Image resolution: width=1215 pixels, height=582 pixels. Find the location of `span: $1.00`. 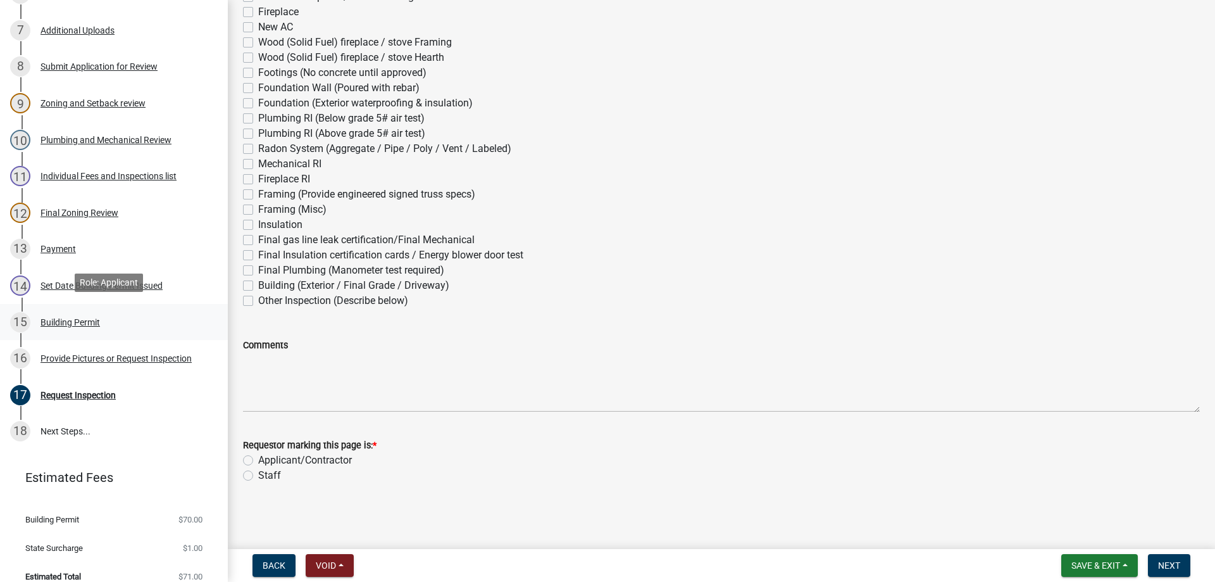

span: $1.00 is located at coordinates (192, 547).